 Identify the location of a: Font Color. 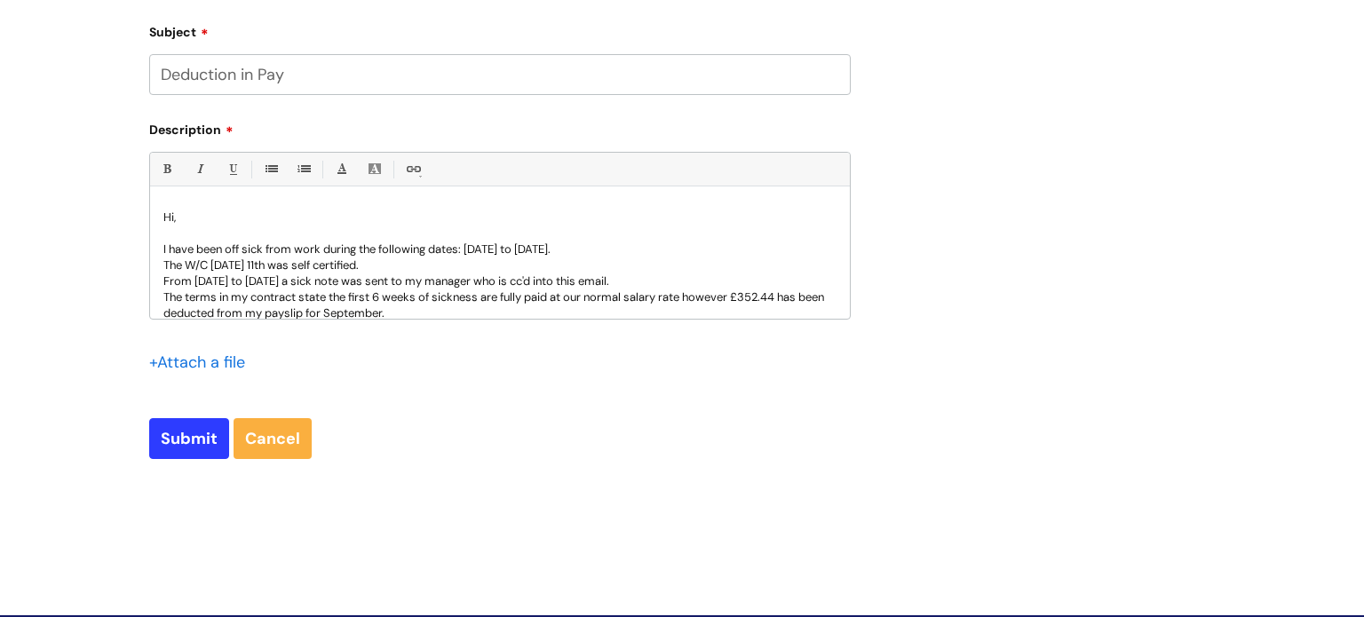
(341, 169).